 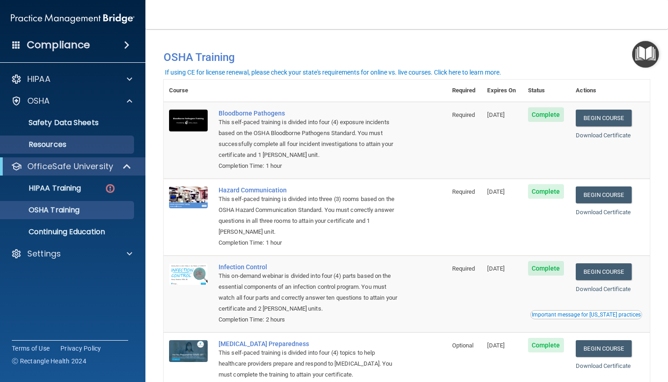 I want to click on a: OfficeSafe University, so click(x=71, y=166).